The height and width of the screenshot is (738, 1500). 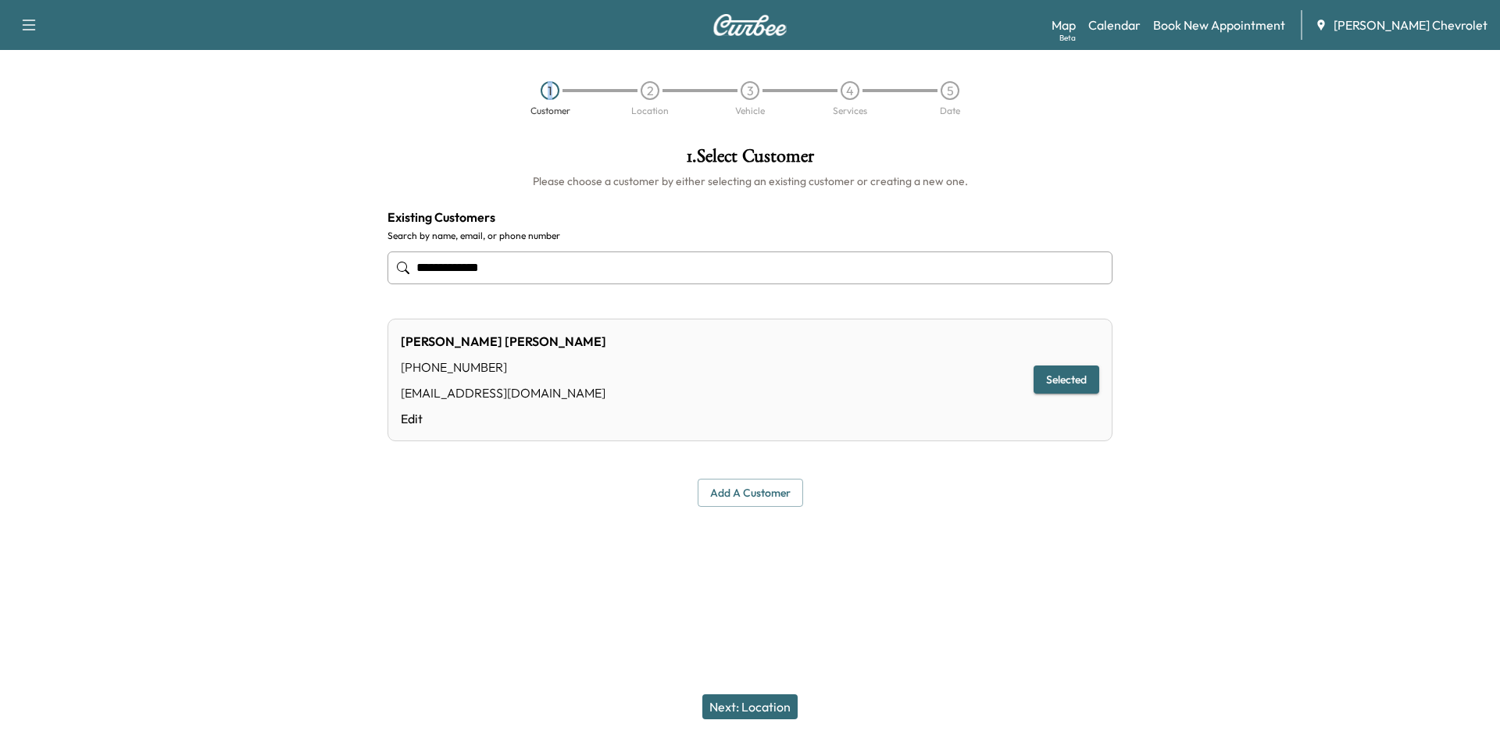 I want to click on h1: 1 . Select Customer, so click(x=750, y=160).